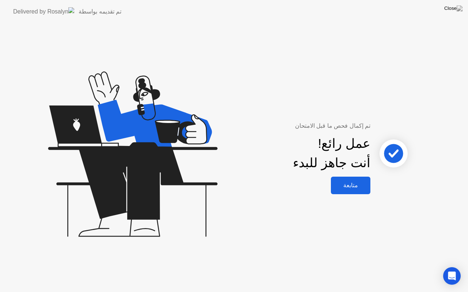  What do you see at coordinates (100, 12) in the screenshot?
I see `div: تم تقديمه بواسطة` at bounding box center [100, 12].